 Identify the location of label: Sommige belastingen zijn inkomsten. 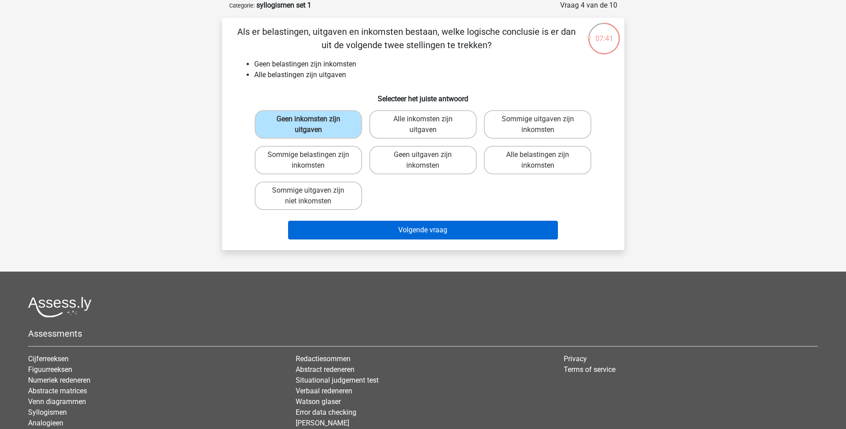
(308, 160).